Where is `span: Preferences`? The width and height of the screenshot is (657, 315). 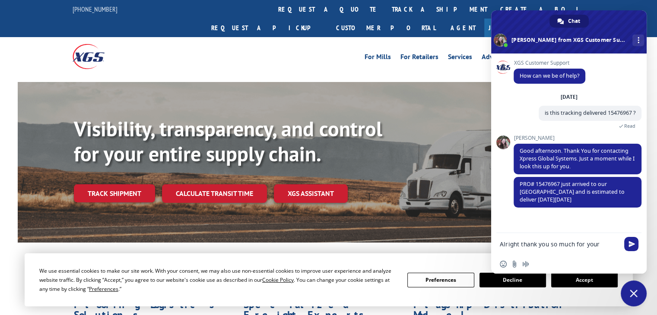
span: Preferences is located at coordinates (104, 289).